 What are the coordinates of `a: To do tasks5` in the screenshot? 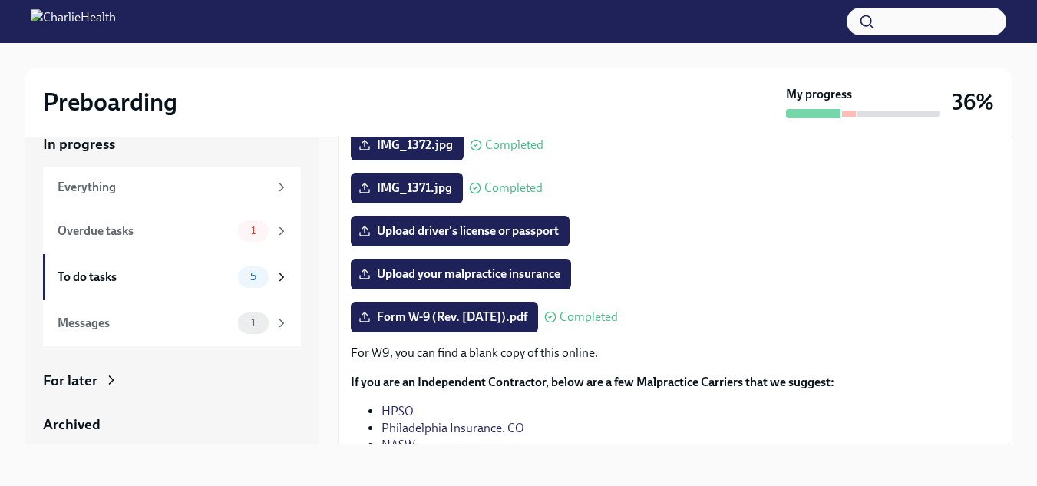 It's located at (172, 277).